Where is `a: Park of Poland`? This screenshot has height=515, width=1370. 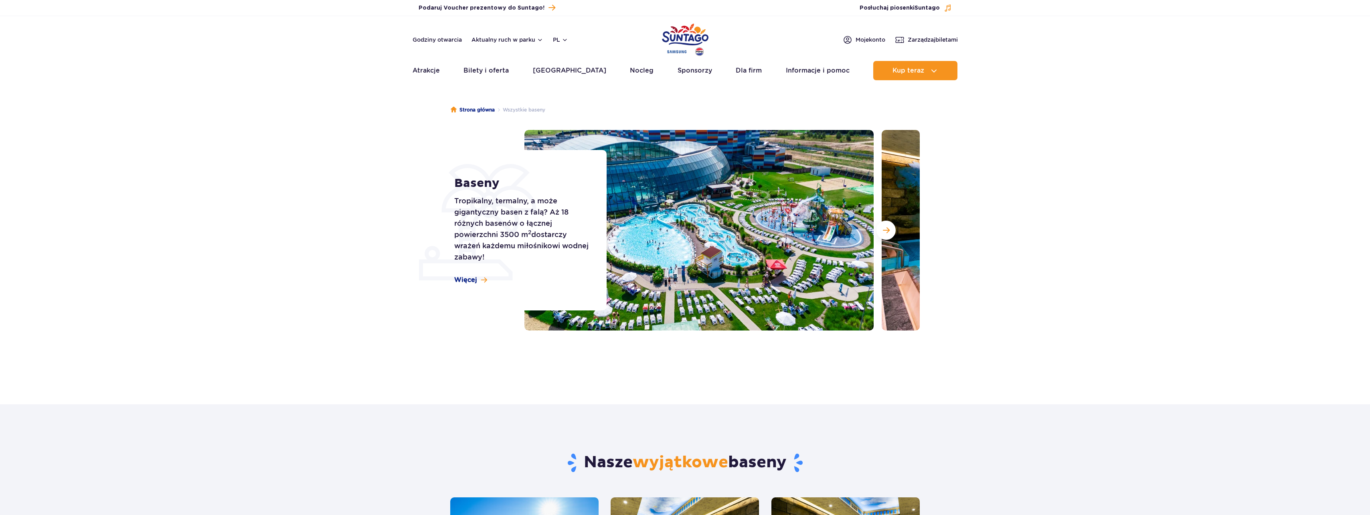
a: Park of Poland is located at coordinates (685, 38).